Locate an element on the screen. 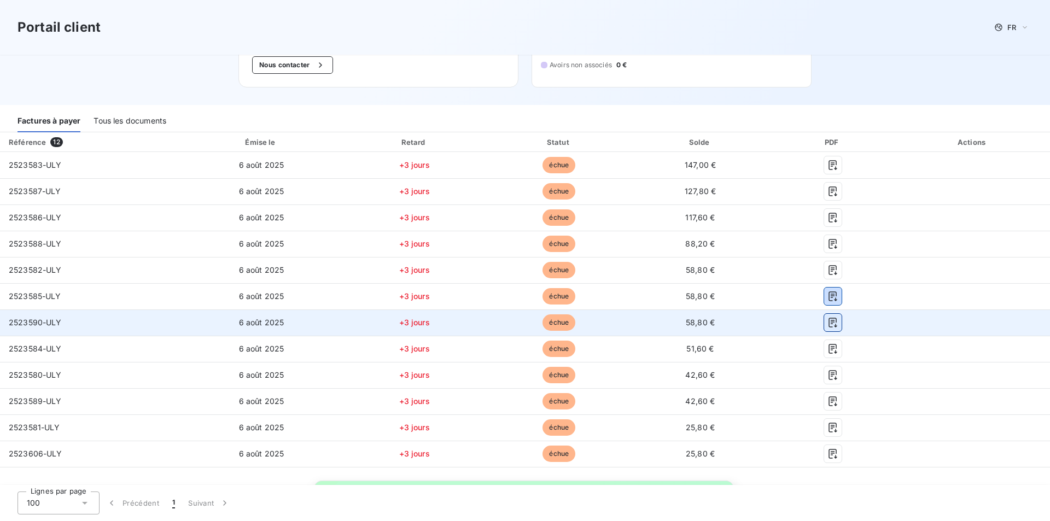 This screenshot has width=1050, height=521. span: 2523588-ULY is located at coordinates (35, 243).